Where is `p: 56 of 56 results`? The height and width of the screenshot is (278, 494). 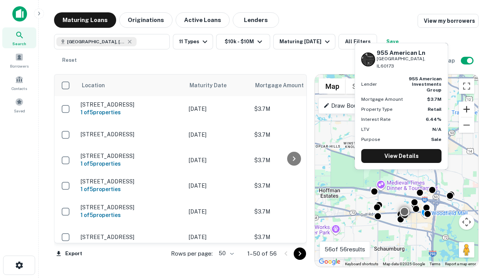
p: 56 of 56 results is located at coordinates (345, 249).